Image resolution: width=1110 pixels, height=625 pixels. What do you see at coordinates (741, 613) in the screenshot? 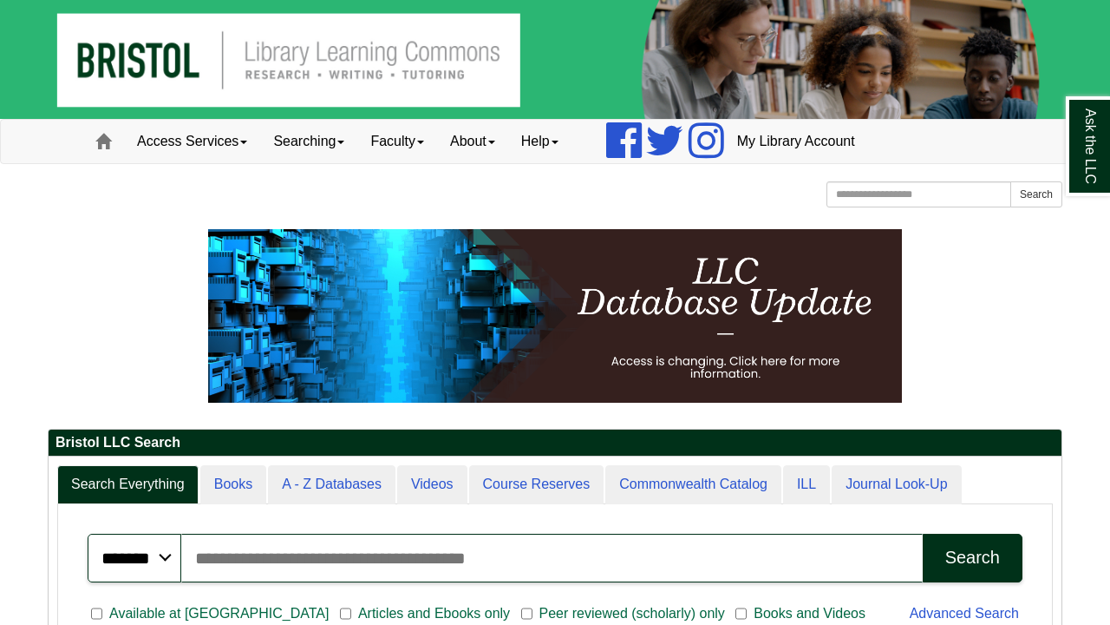
I see `input: Books and Videos` at bounding box center [741, 613].